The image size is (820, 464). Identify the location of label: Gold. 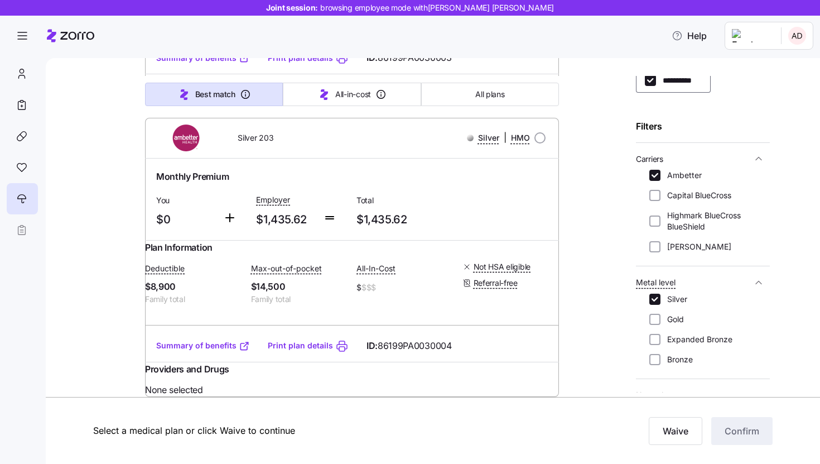
(672, 319).